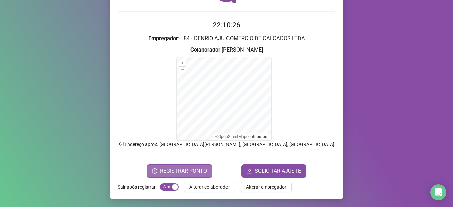 The width and height of the screenshot is (453, 207). What do you see at coordinates (438, 192) in the screenshot?
I see `div: Open Intercom Messenger` at bounding box center [438, 192].